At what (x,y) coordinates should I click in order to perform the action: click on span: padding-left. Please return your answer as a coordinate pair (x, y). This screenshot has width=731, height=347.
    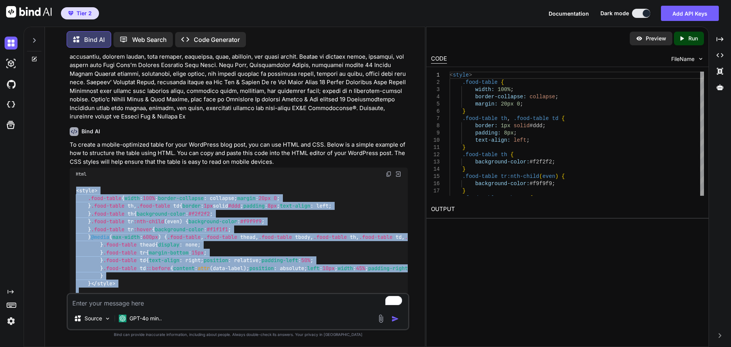
    Looking at the image, I should click on (280, 260).